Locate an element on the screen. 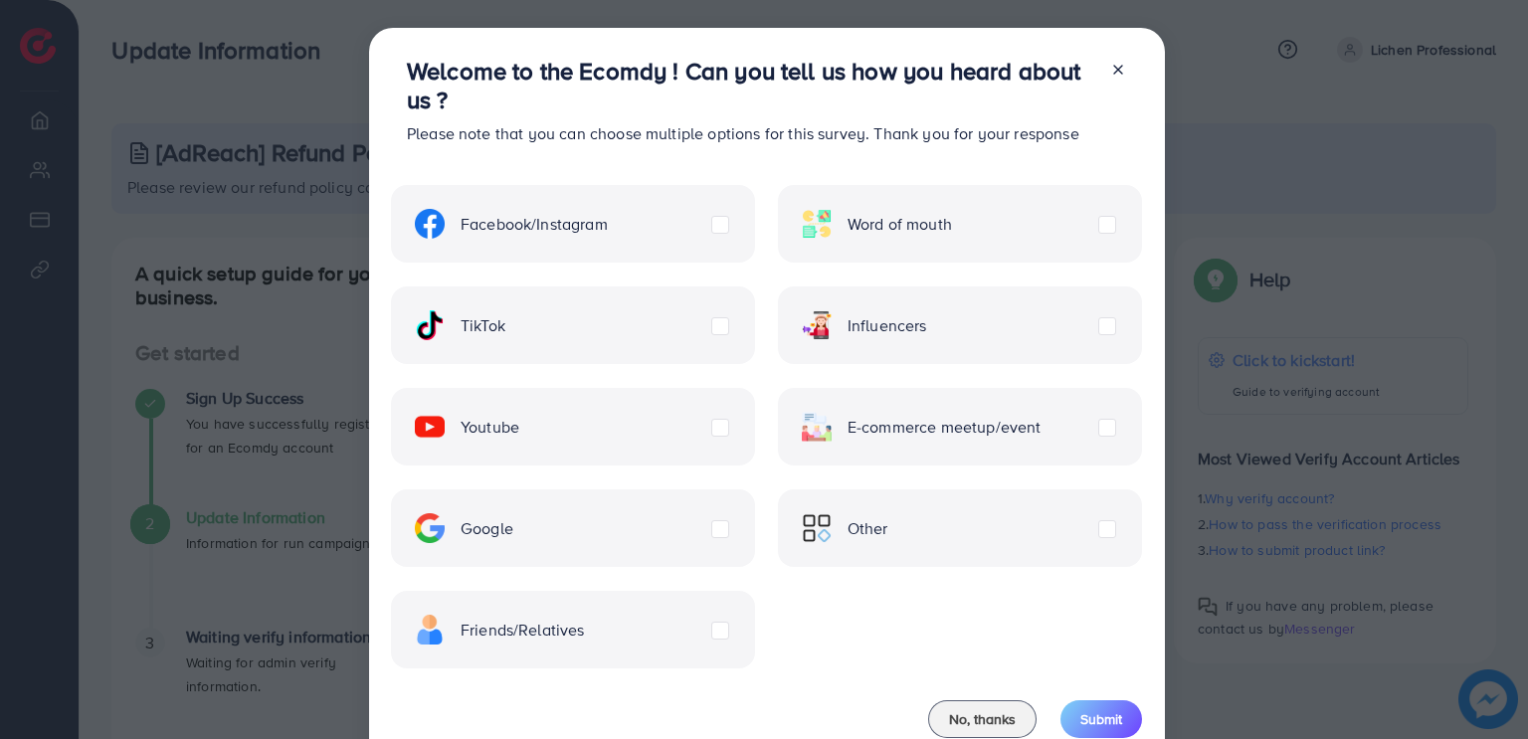  h3: Welcome to the Ecomdy ! Can you tell us how you heard about us ? is located at coordinates (750, 86).